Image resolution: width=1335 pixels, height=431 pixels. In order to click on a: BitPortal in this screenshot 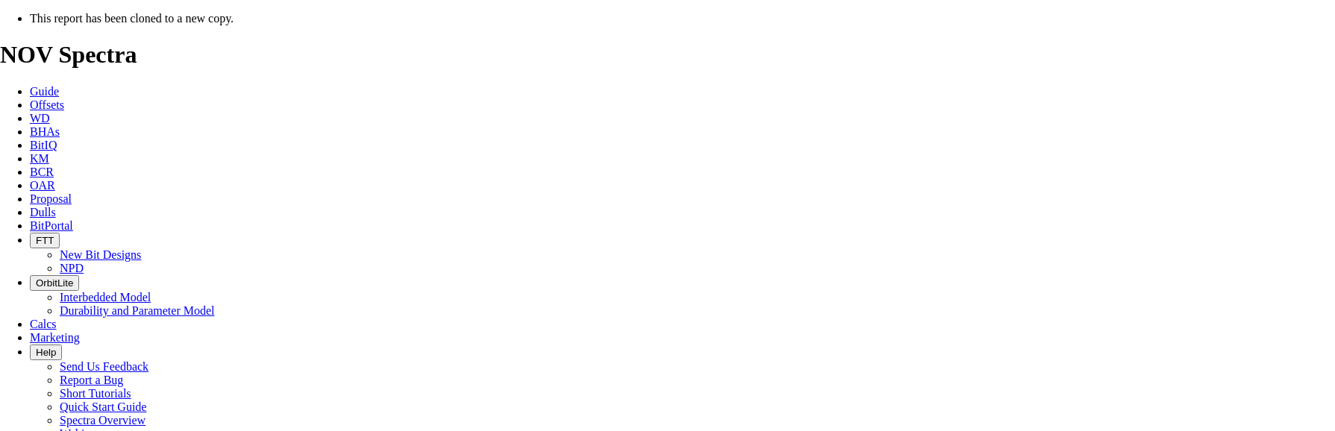, I will do `click(51, 225)`.